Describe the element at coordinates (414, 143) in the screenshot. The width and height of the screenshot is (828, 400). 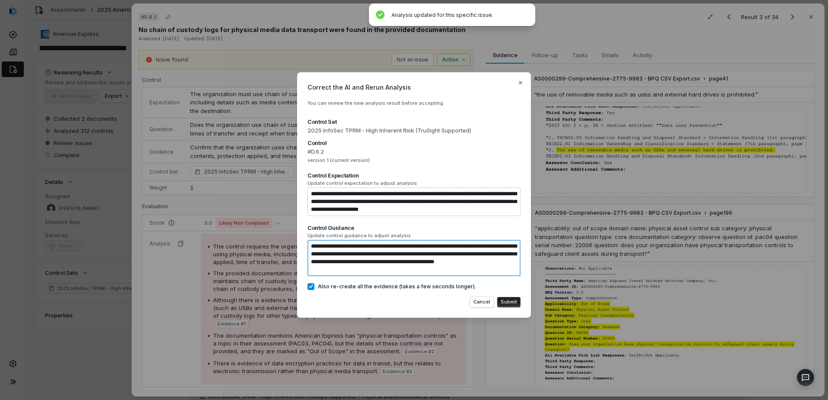
I see `div: Control` at that location.